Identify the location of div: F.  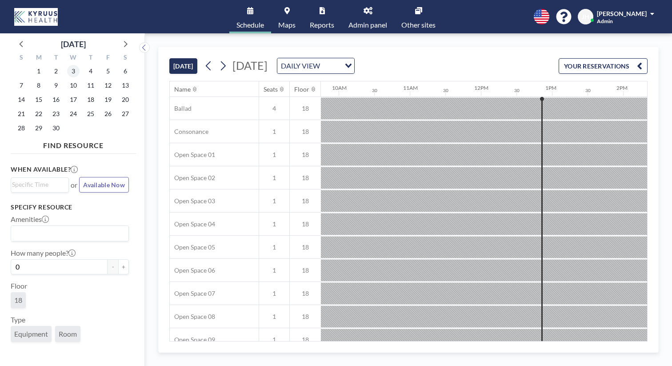
(108, 58).